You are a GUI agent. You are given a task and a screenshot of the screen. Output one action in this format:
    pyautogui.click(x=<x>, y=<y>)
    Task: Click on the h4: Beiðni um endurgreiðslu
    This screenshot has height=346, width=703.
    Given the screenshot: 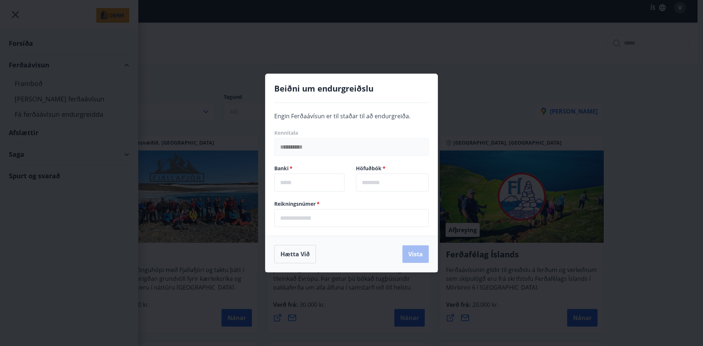 What is the action you would take?
    pyautogui.click(x=351, y=88)
    